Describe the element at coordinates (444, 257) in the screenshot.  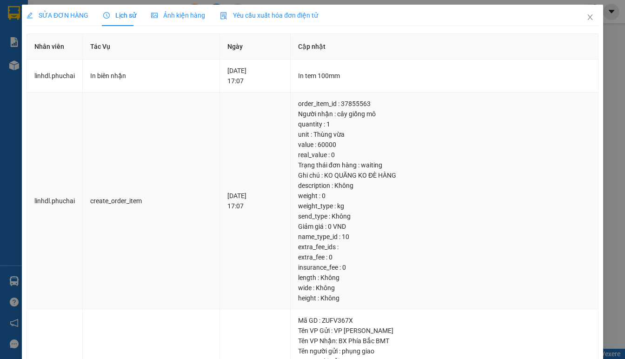
I see `div: extra_fee : 0` at that location.